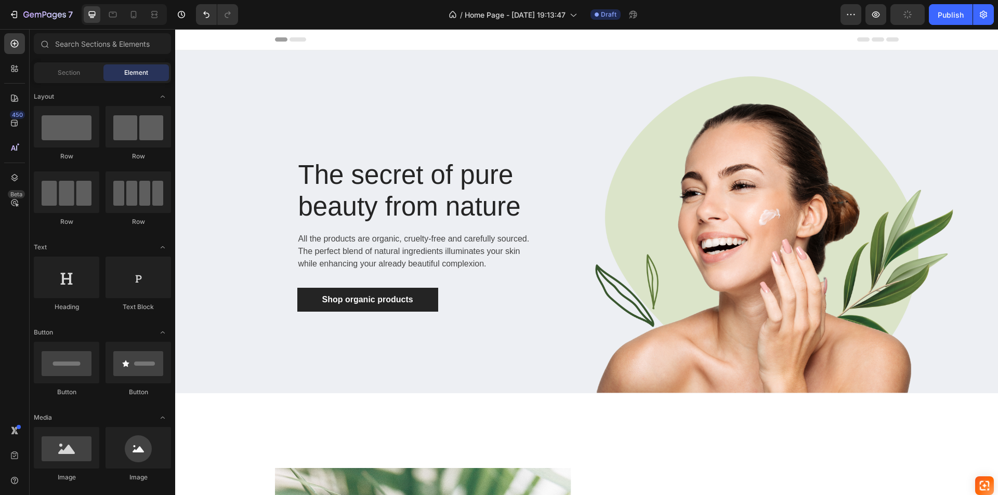 This screenshot has width=998, height=495. I want to click on button: Publish, so click(951, 15).